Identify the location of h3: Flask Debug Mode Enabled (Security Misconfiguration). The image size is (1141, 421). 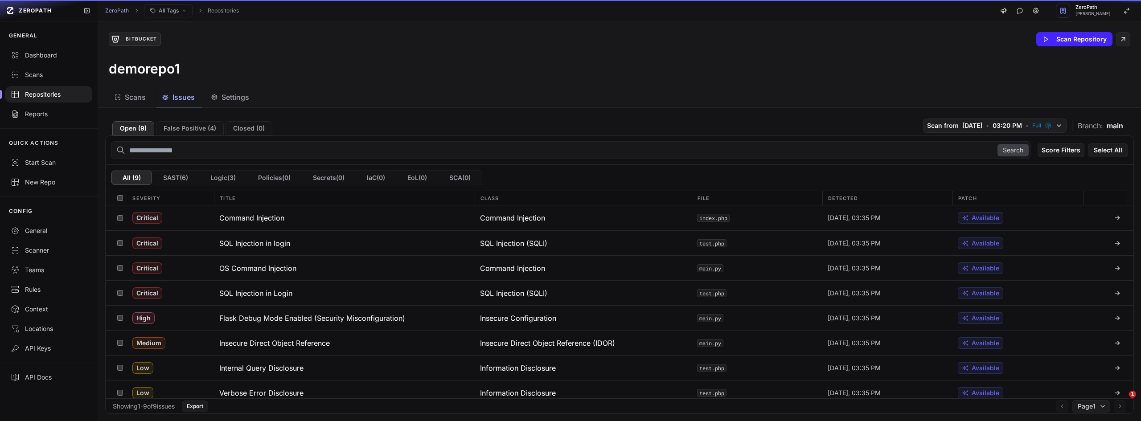
(312, 318).